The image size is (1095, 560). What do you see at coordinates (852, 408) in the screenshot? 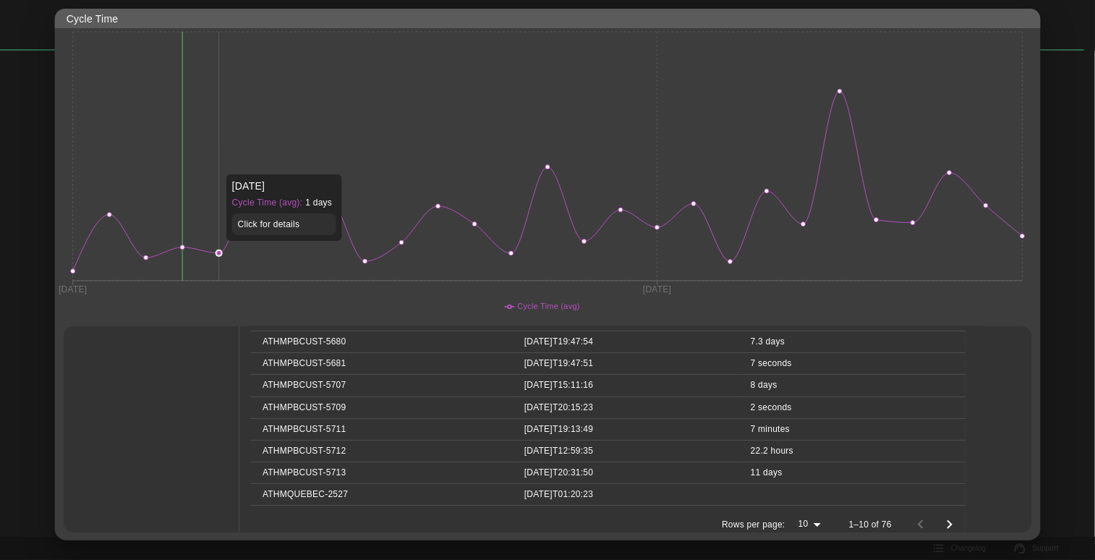
I see `td: 2 seconds` at bounding box center [852, 408].